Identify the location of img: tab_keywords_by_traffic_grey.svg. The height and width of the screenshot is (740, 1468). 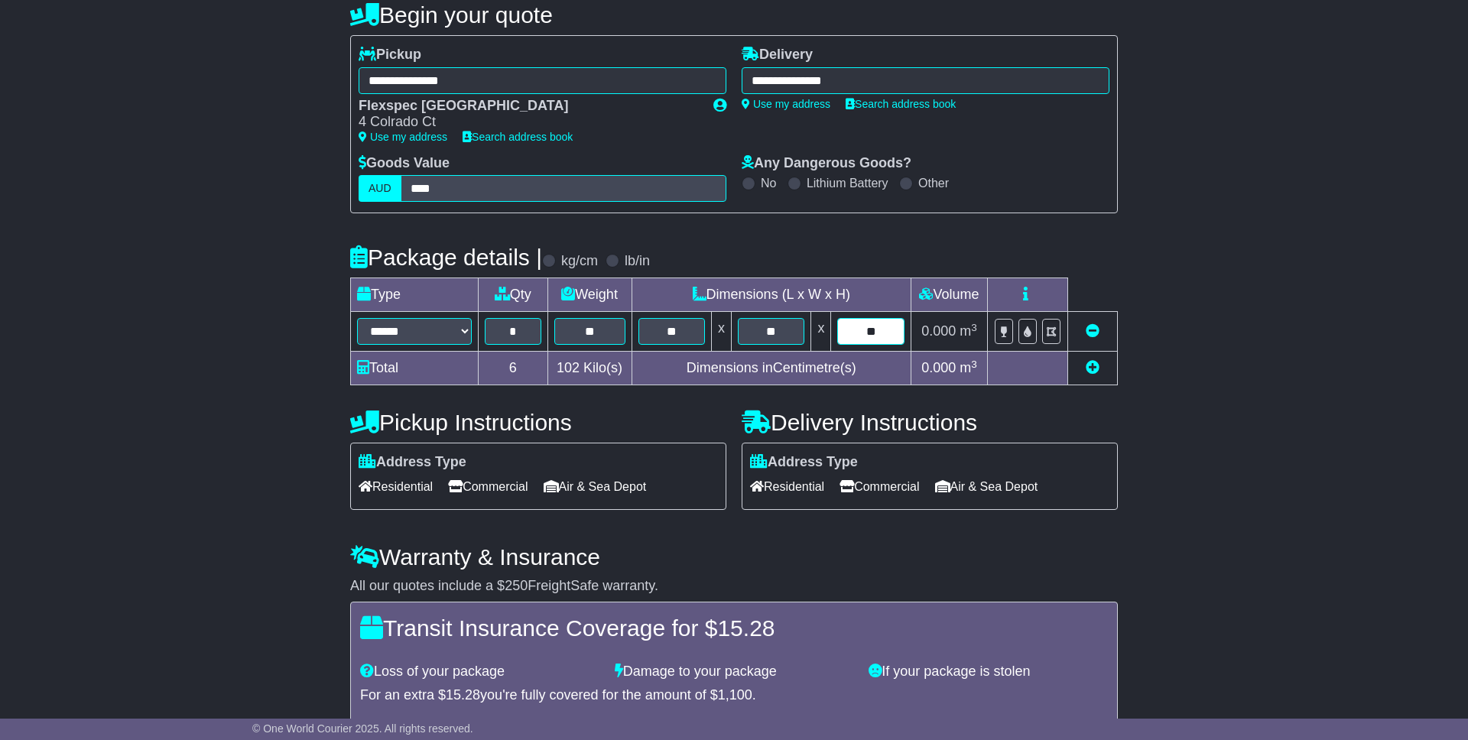
(161, 102).